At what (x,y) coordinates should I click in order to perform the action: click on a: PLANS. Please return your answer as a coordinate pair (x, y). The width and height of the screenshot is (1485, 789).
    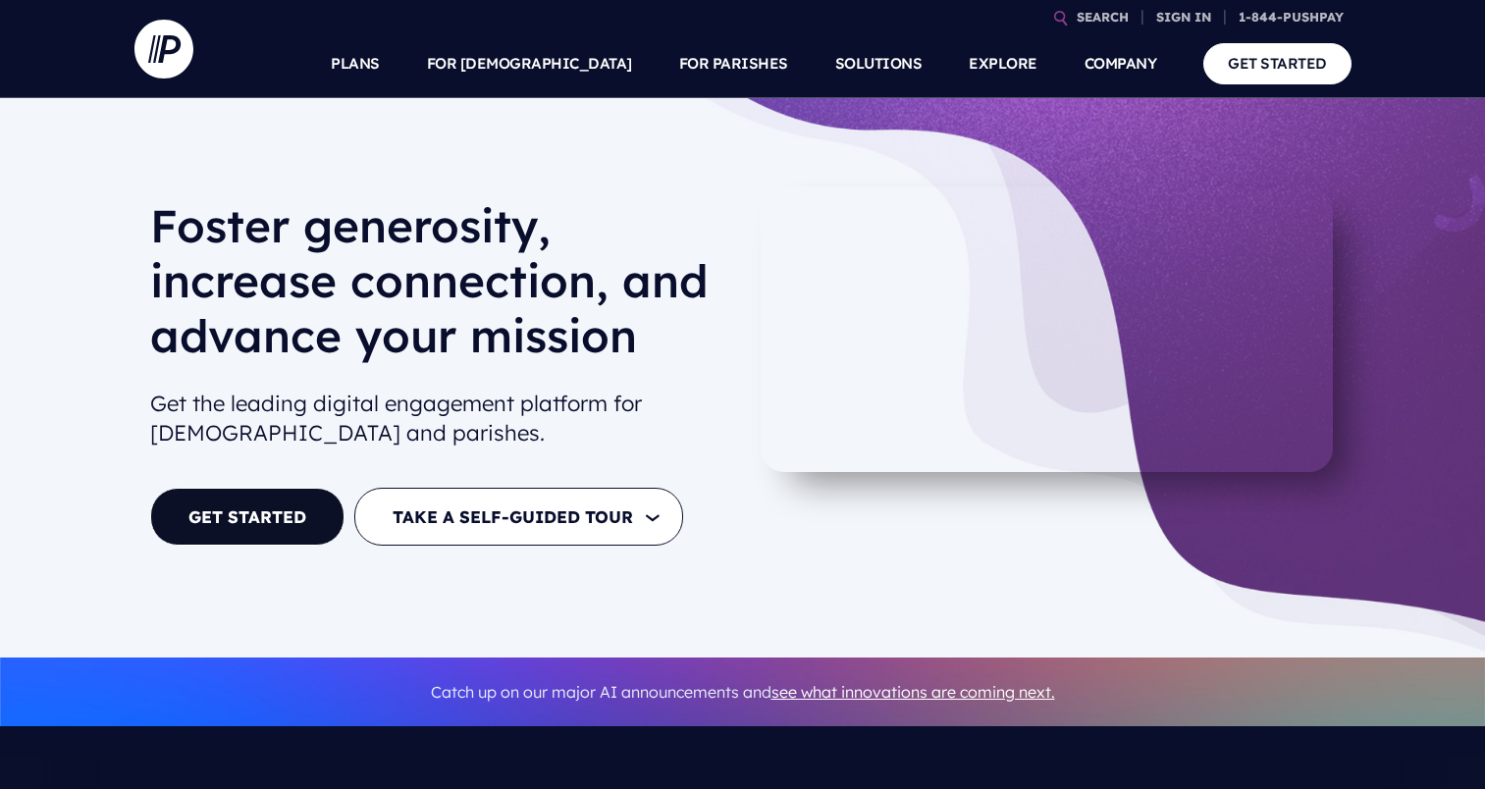
    Looking at the image, I should click on (355, 64).